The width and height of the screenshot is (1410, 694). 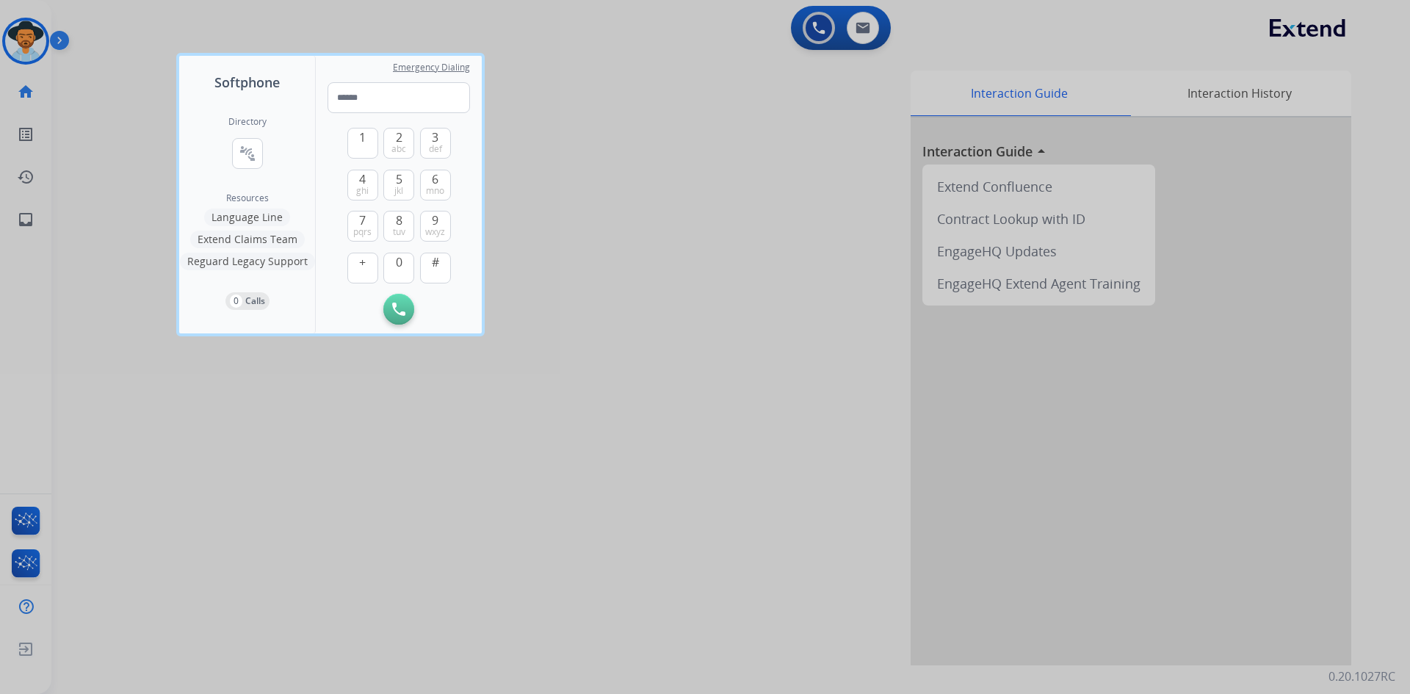 What do you see at coordinates (248, 122) in the screenshot?
I see `h2: Directory` at bounding box center [248, 122].